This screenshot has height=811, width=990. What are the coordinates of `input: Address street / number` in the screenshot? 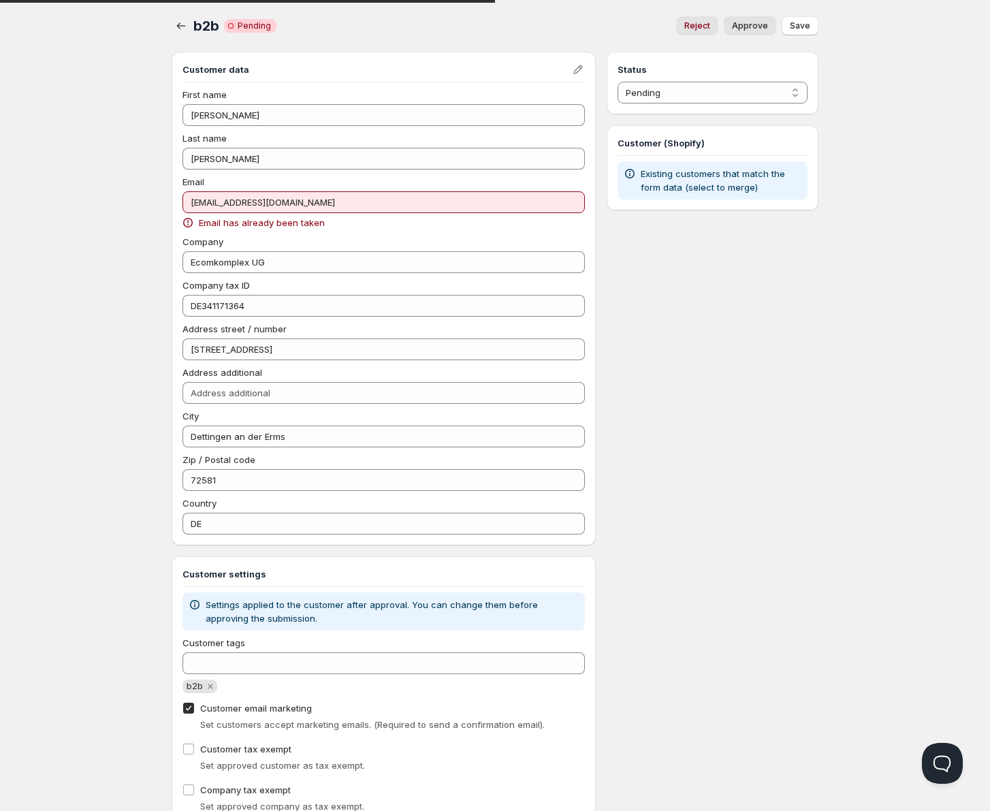 It's located at (383, 349).